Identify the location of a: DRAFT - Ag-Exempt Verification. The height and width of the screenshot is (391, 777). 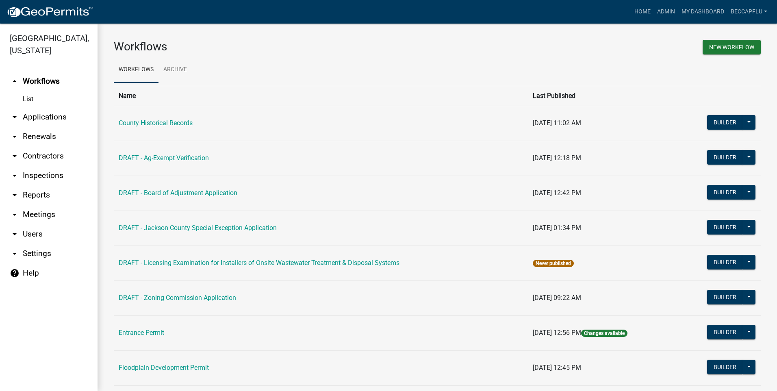
(164, 158).